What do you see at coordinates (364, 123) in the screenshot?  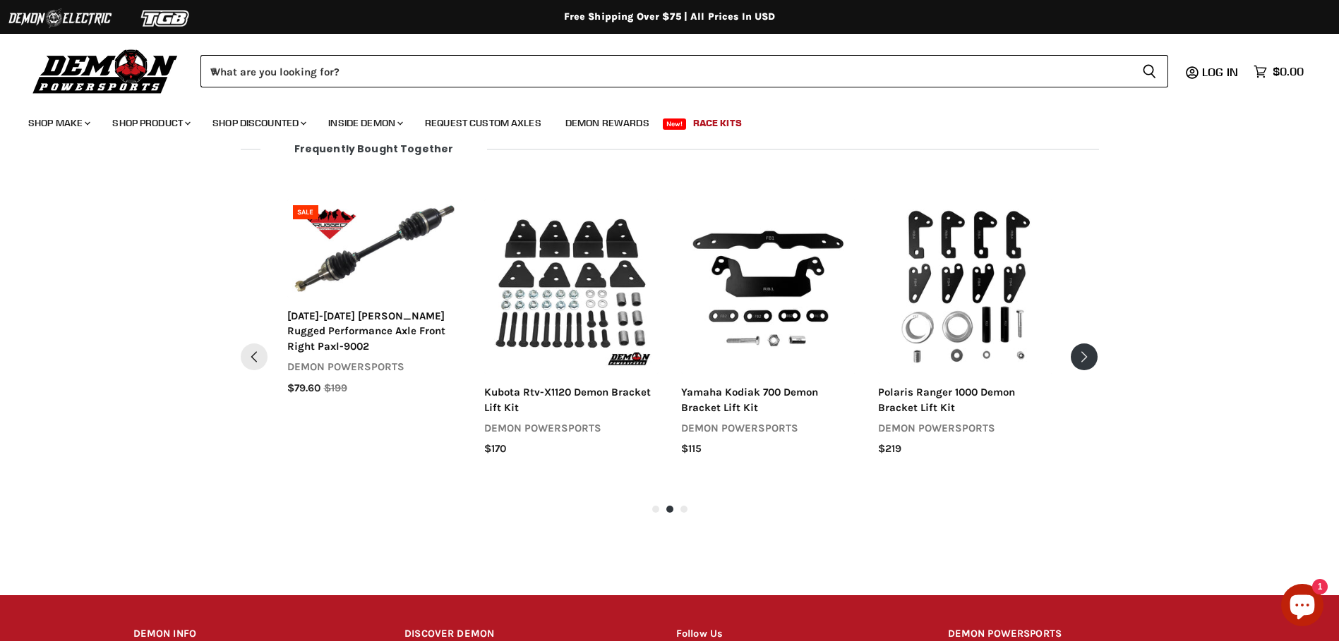 I see `a: Inside Demon` at bounding box center [364, 123].